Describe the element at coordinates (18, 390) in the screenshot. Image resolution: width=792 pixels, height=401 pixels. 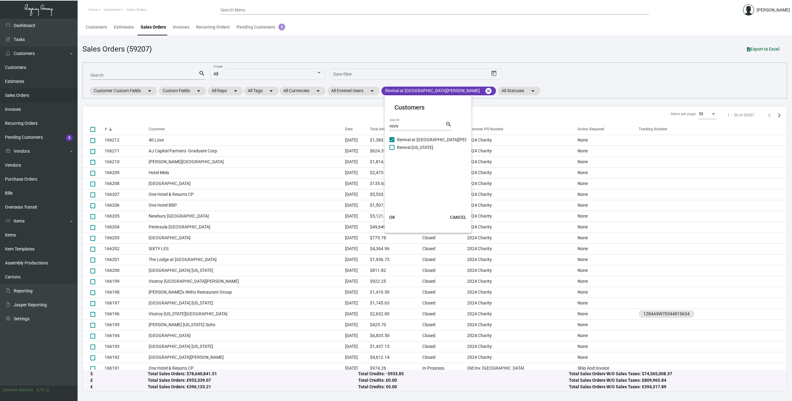
I see `div: Current version:` at that location.